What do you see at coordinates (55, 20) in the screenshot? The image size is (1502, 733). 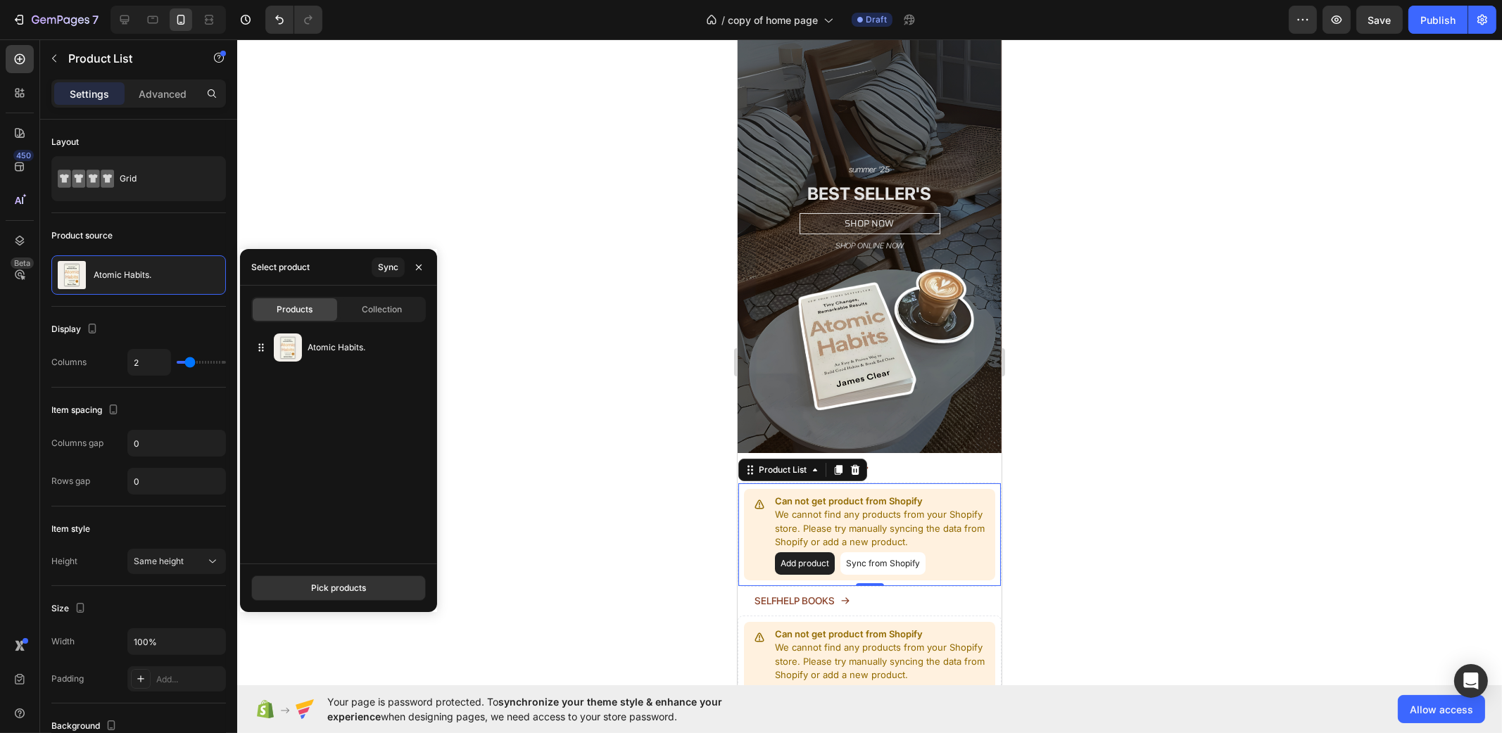 I see `button: 7` at bounding box center [55, 20].